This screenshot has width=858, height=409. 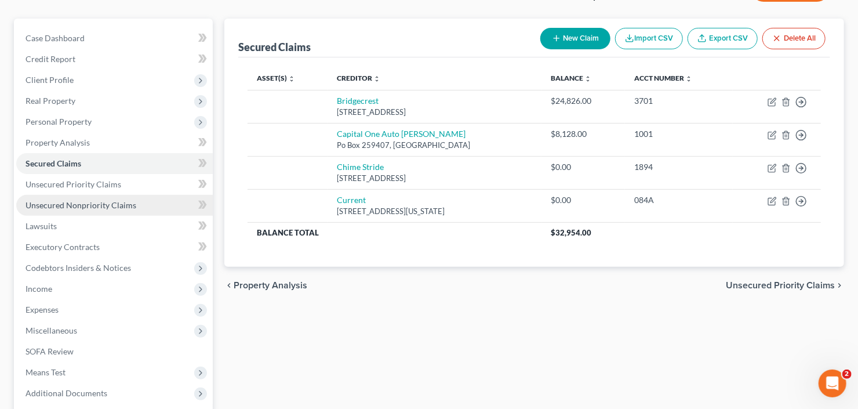 I want to click on span: Income, so click(x=39, y=288).